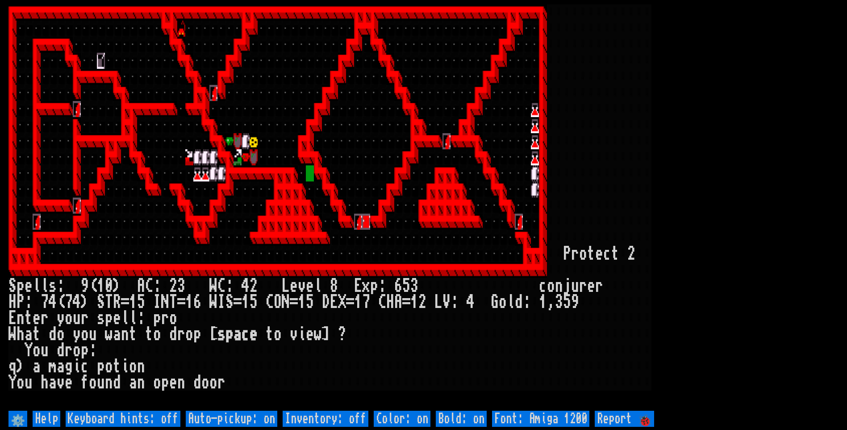 The width and height of the screenshot is (847, 430). Describe the element at coordinates (231, 419) in the screenshot. I see `input: Auto-pickup: on` at that location.